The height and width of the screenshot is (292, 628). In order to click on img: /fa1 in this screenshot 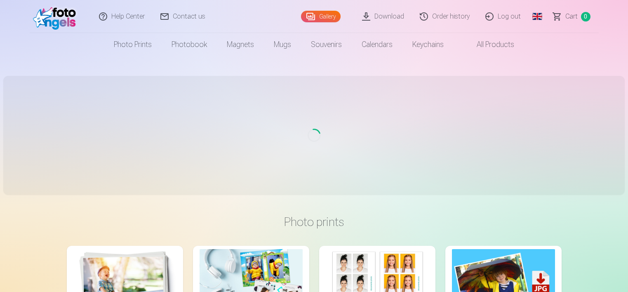, I will do `click(57, 16)`.